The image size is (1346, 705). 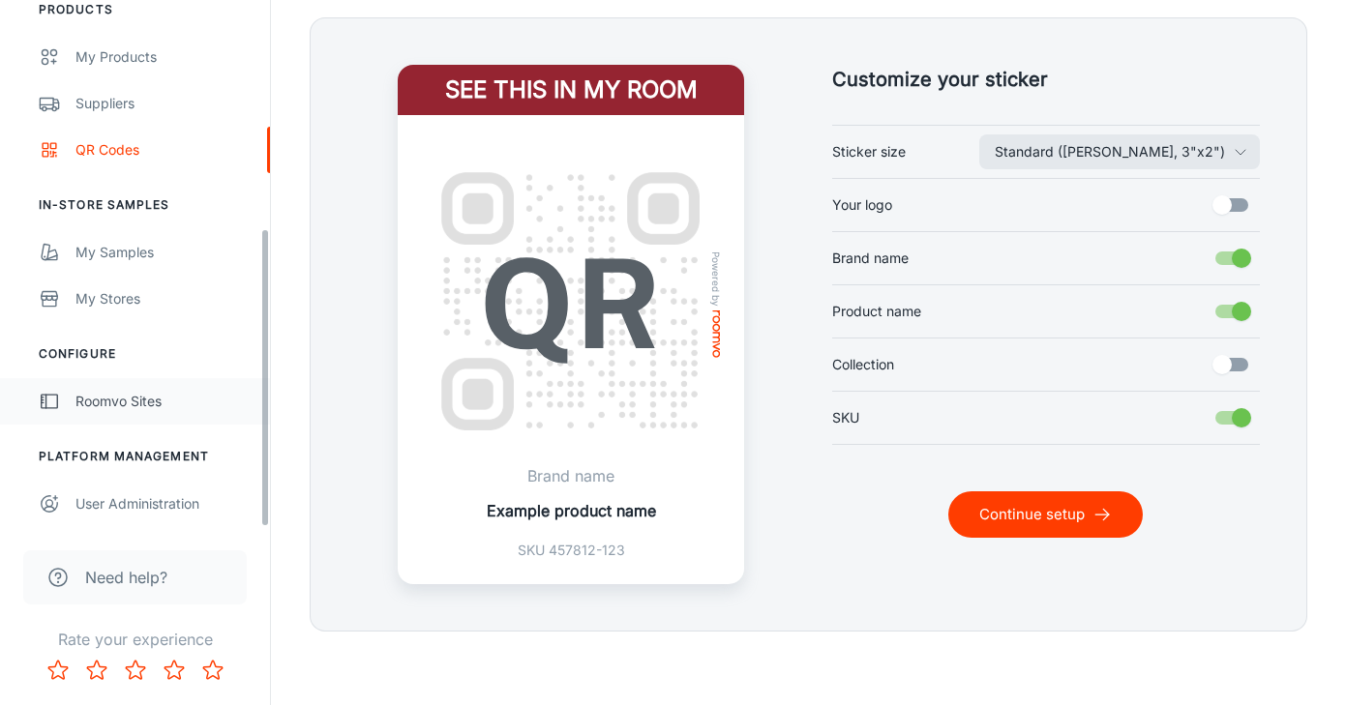 What do you see at coordinates (163, 299) in the screenshot?
I see `div: My Stores` at bounding box center [163, 299].